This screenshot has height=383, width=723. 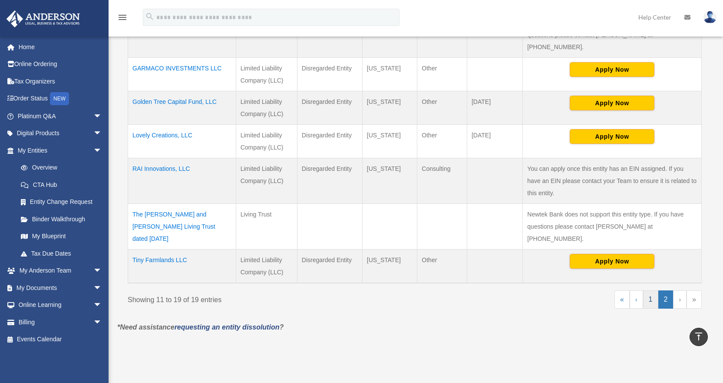 What do you see at coordinates (60, 271) in the screenshot?
I see `a: My Anderson Teamarrow_drop_down` at bounding box center [60, 271].